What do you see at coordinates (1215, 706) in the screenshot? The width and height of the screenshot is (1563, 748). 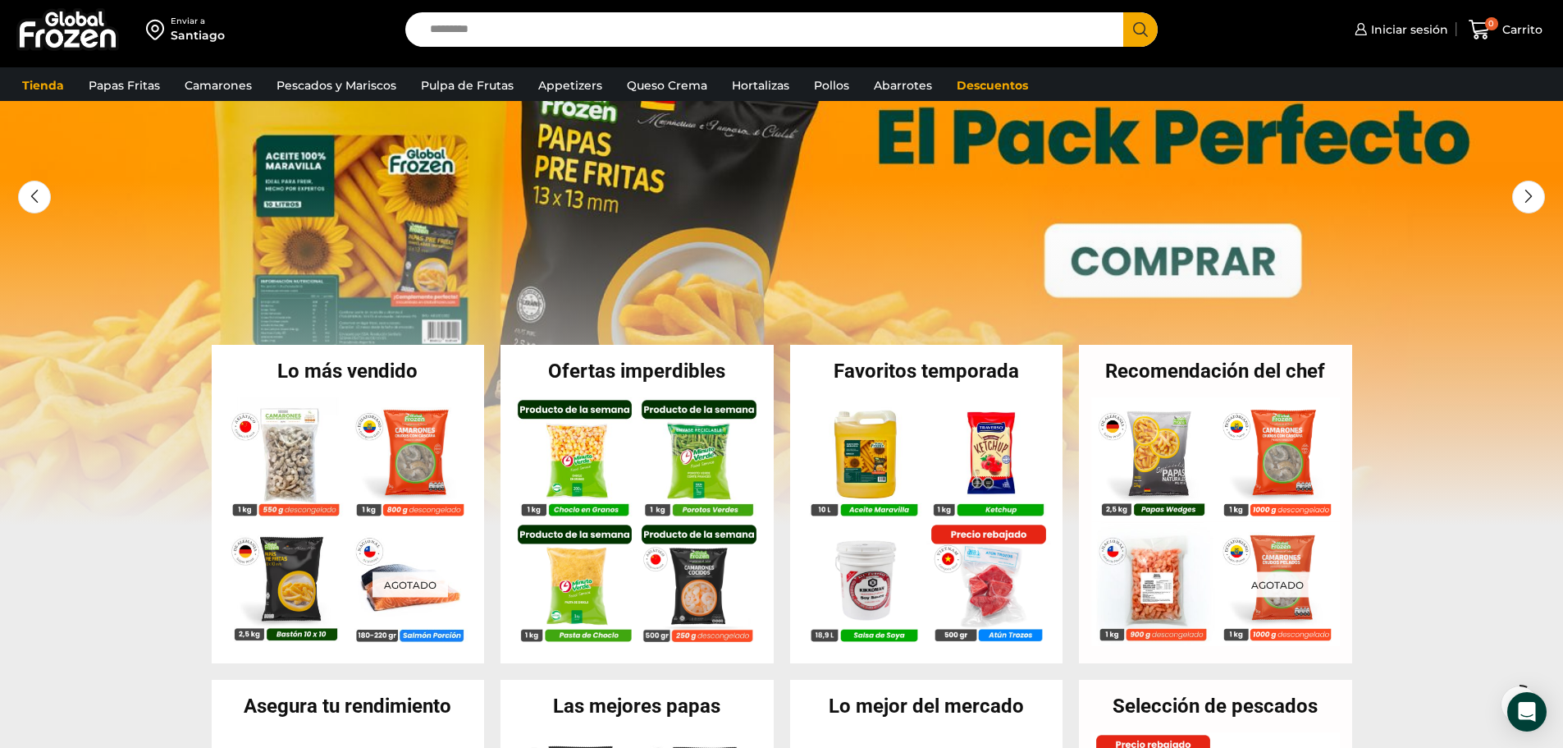 I see `h2: Selección de pescados` at bounding box center [1215, 706].